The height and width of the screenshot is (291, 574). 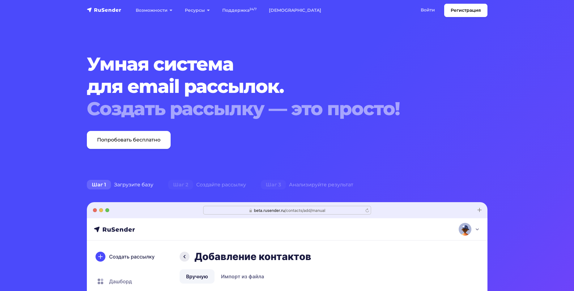 I want to click on h1: Умная система для email рассылок., so click(x=270, y=86).